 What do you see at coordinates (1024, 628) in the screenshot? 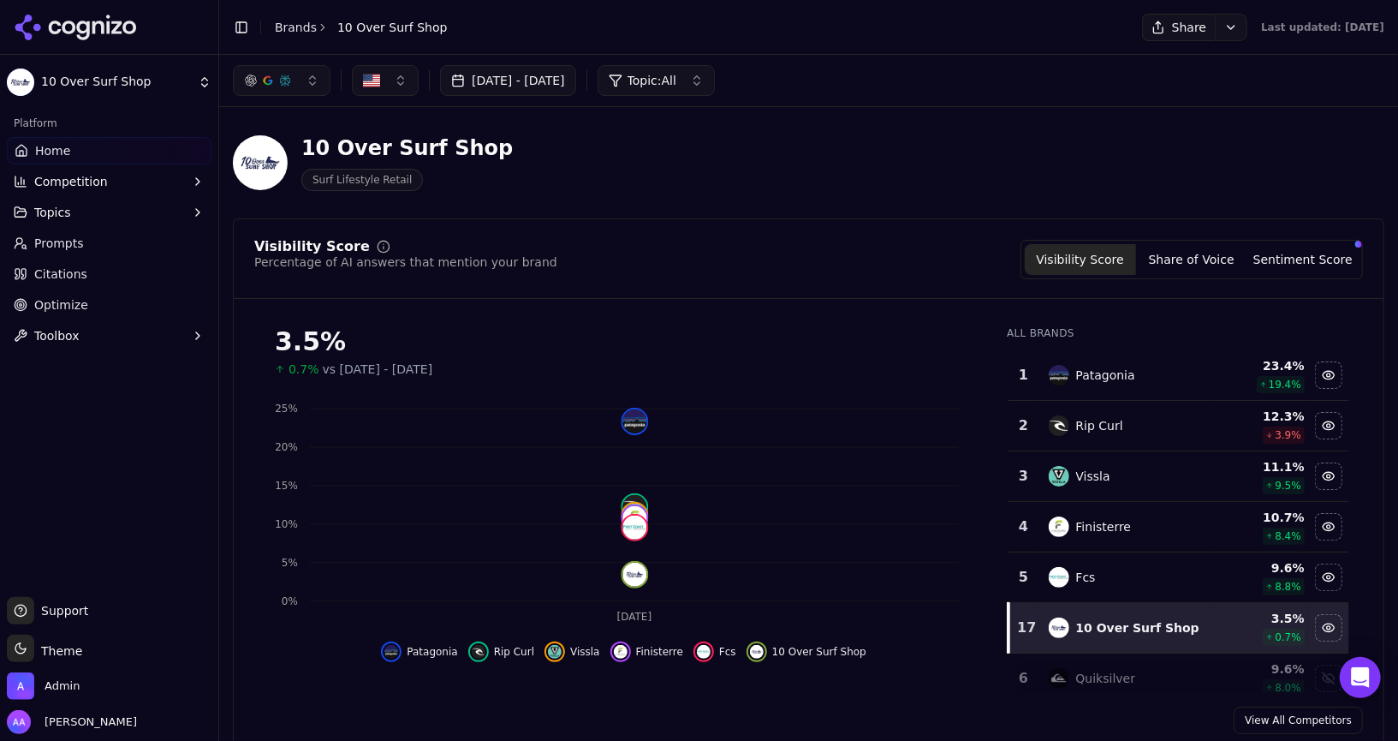
I see `div: 17` at bounding box center [1024, 628].